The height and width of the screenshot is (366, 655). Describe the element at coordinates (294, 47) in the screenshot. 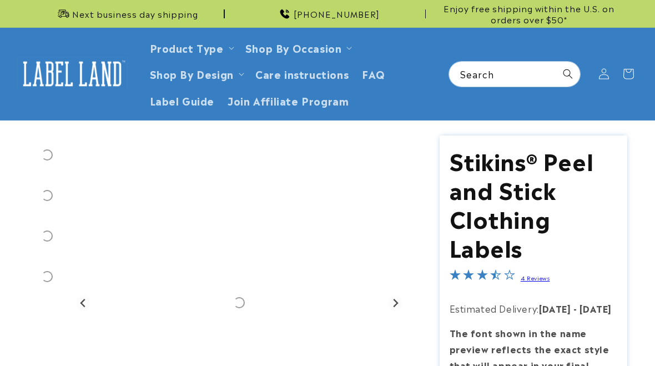

I see `span: Shop By Occasion` at that location.